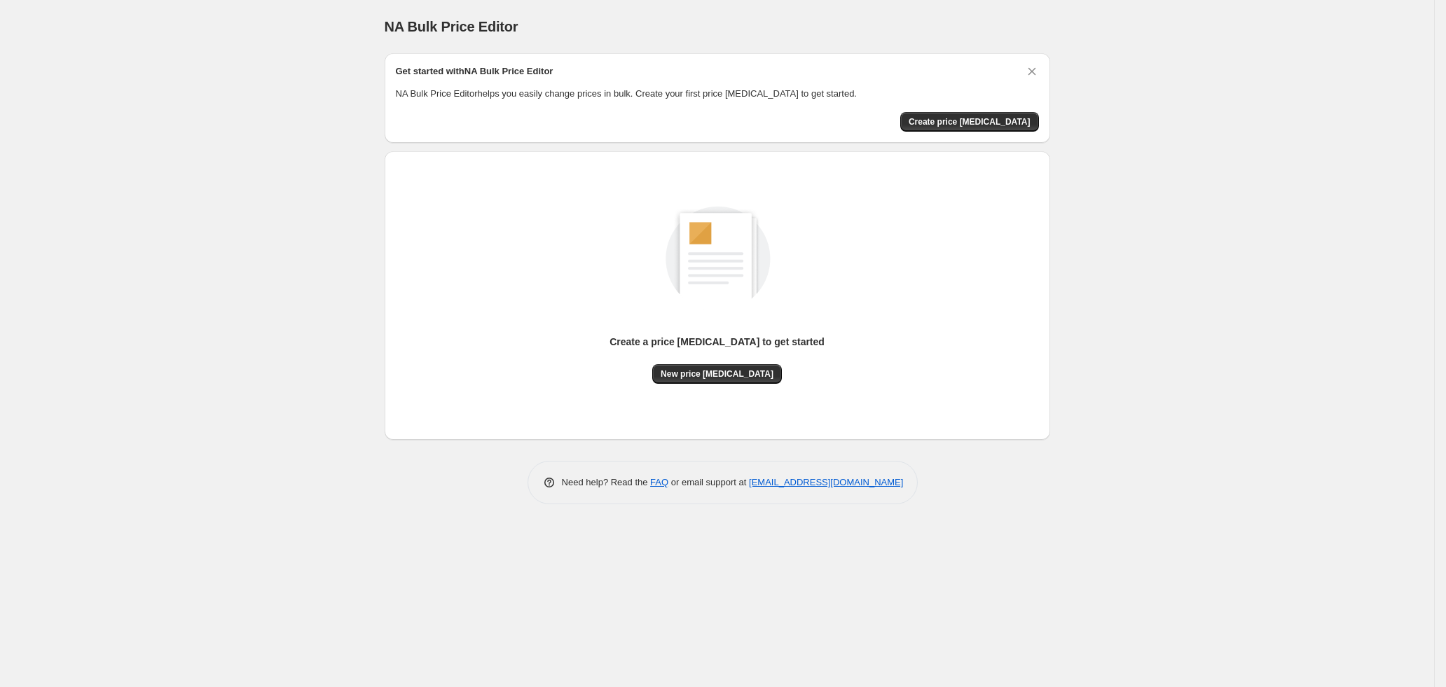 The height and width of the screenshot is (687, 1446). Describe the element at coordinates (659, 482) in the screenshot. I see `a: FAQ` at that location.